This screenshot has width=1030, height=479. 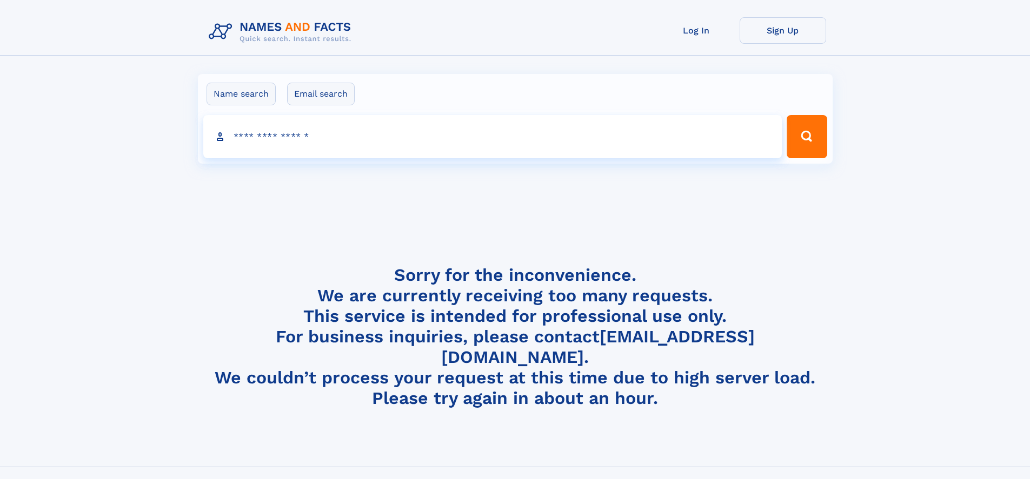 What do you see at coordinates (321, 94) in the screenshot?
I see `label: Email search` at bounding box center [321, 94].